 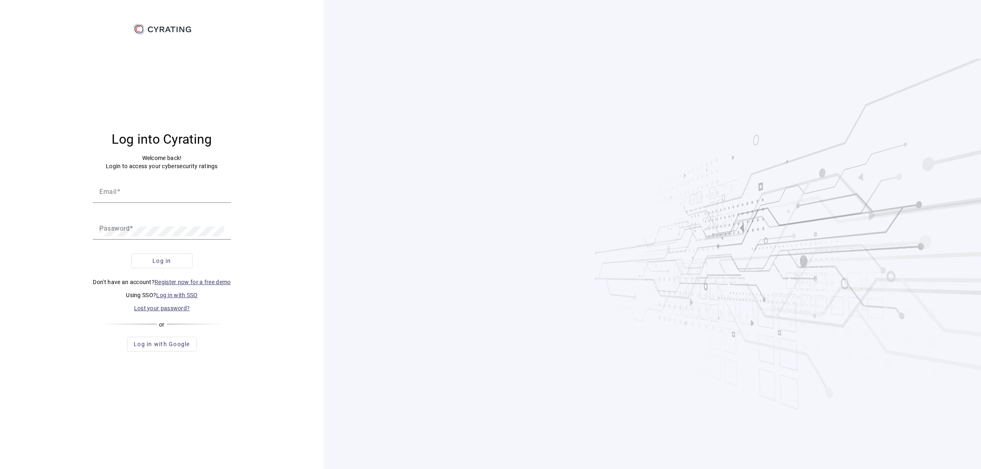 What do you see at coordinates (162, 261) in the screenshot?
I see `span: Log in` at bounding box center [162, 261].